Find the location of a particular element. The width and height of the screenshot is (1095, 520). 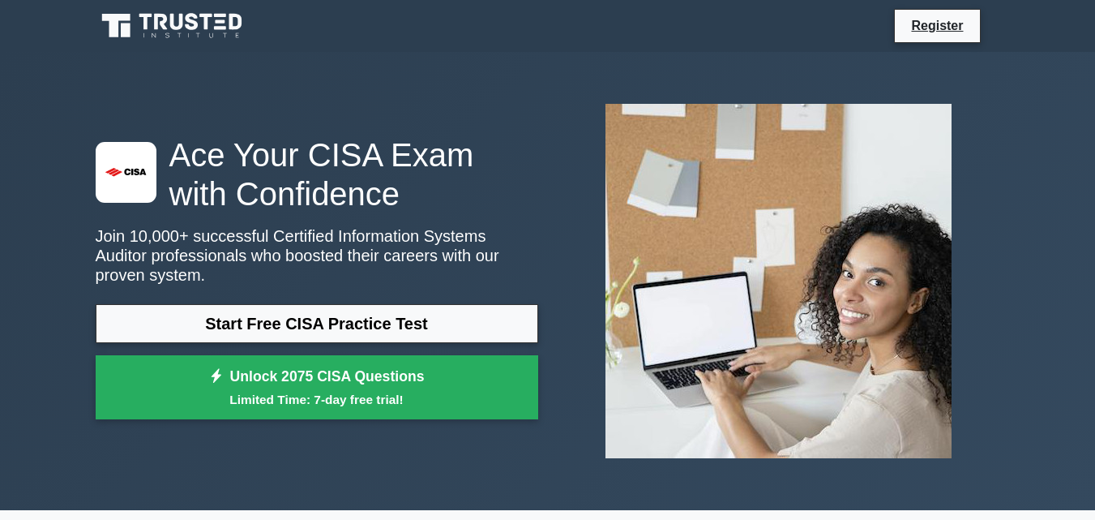

a: Register is located at coordinates (937, 25).